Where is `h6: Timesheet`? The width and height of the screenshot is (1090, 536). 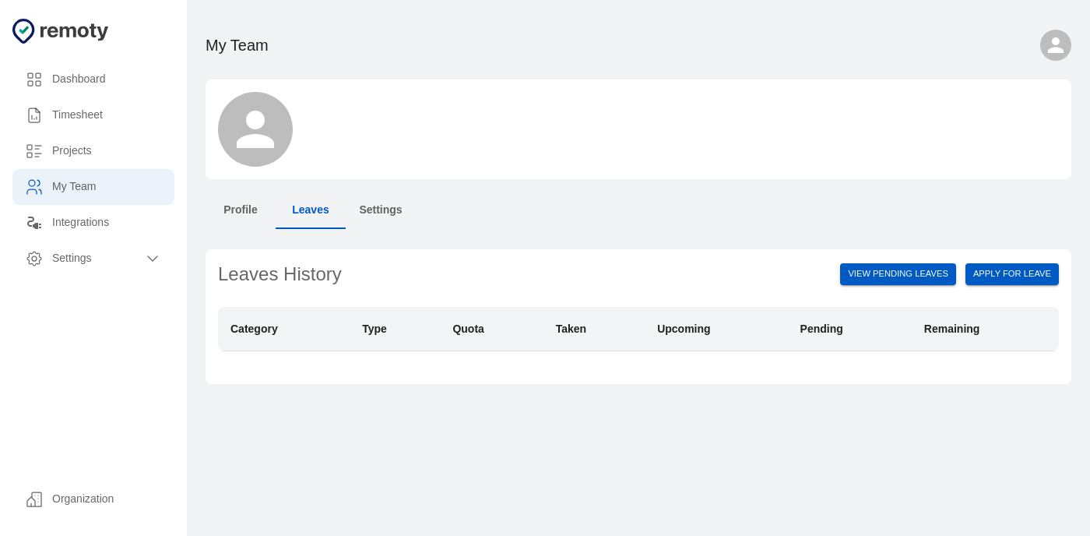
h6: Timesheet is located at coordinates (107, 115).